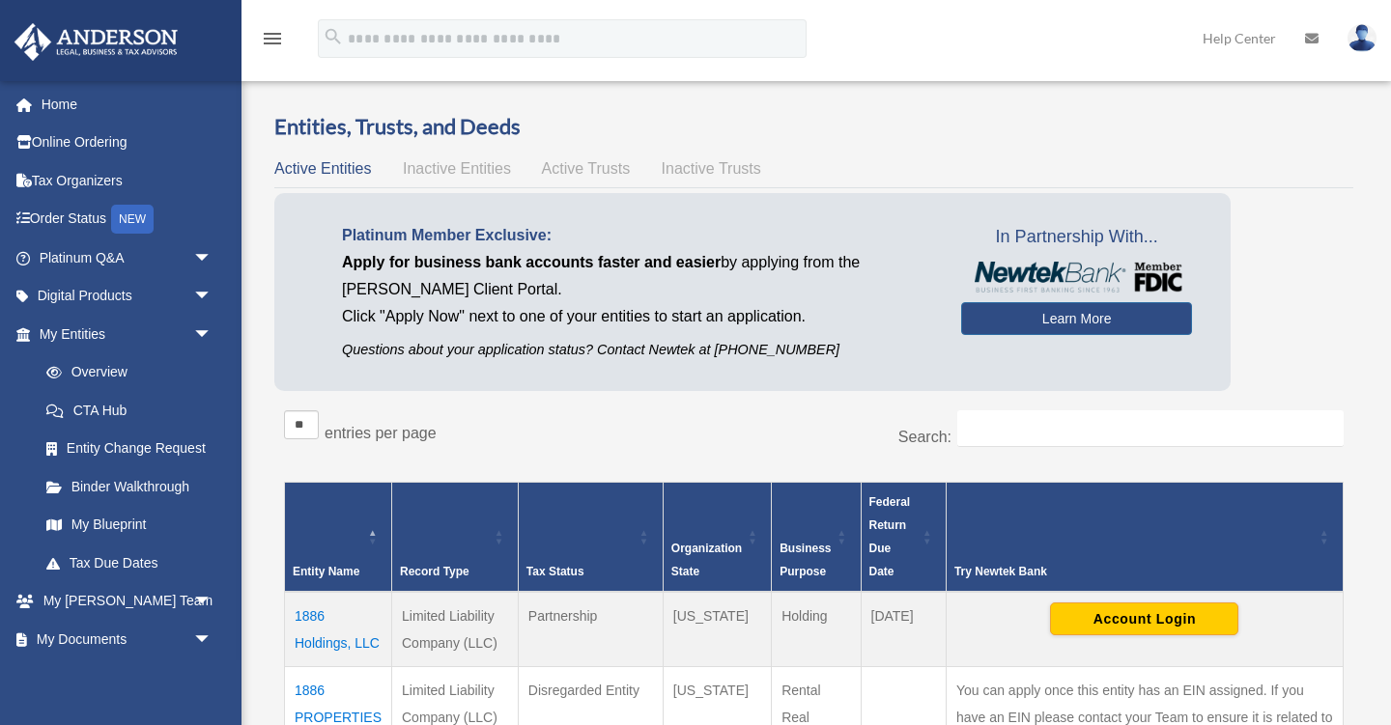 This screenshot has height=725, width=1391. What do you see at coordinates (333, 37) in the screenshot?
I see `i: search` at bounding box center [333, 37].